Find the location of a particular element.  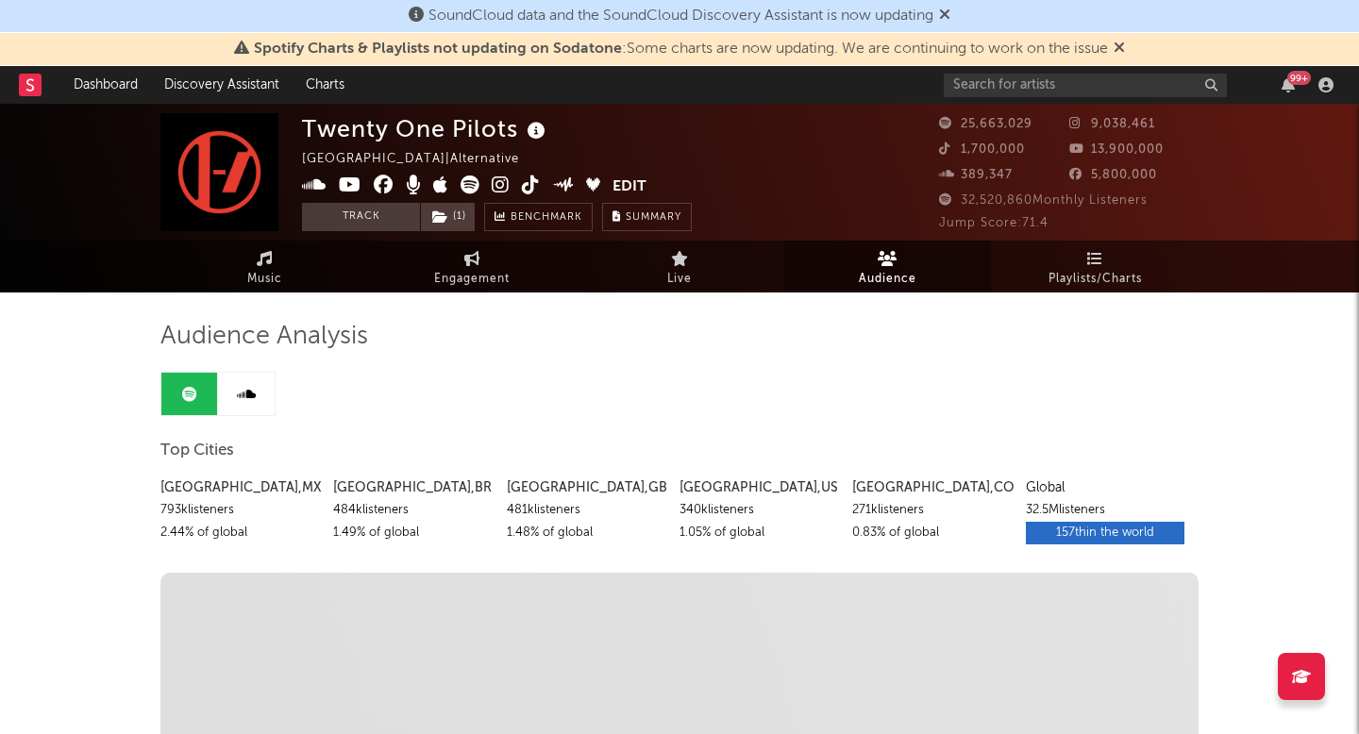

span: Summary is located at coordinates (653, 217).